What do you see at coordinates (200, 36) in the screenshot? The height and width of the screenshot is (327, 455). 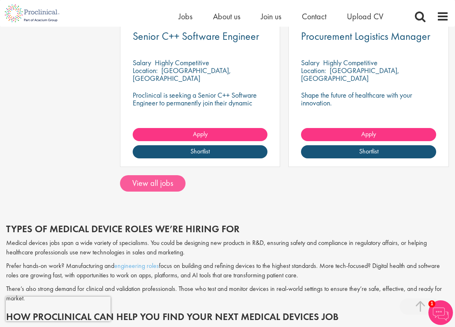 I see `a: Senior C++ Software Engineer` at bounding box center [200, 36].